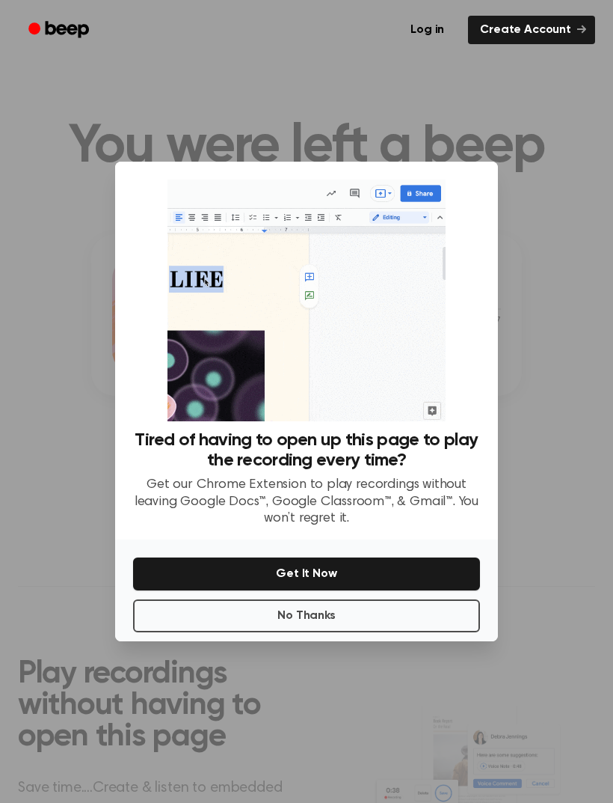 The width and height of the screenshot is (613, 803). I want to click on a: Beep, so click(60, 30).